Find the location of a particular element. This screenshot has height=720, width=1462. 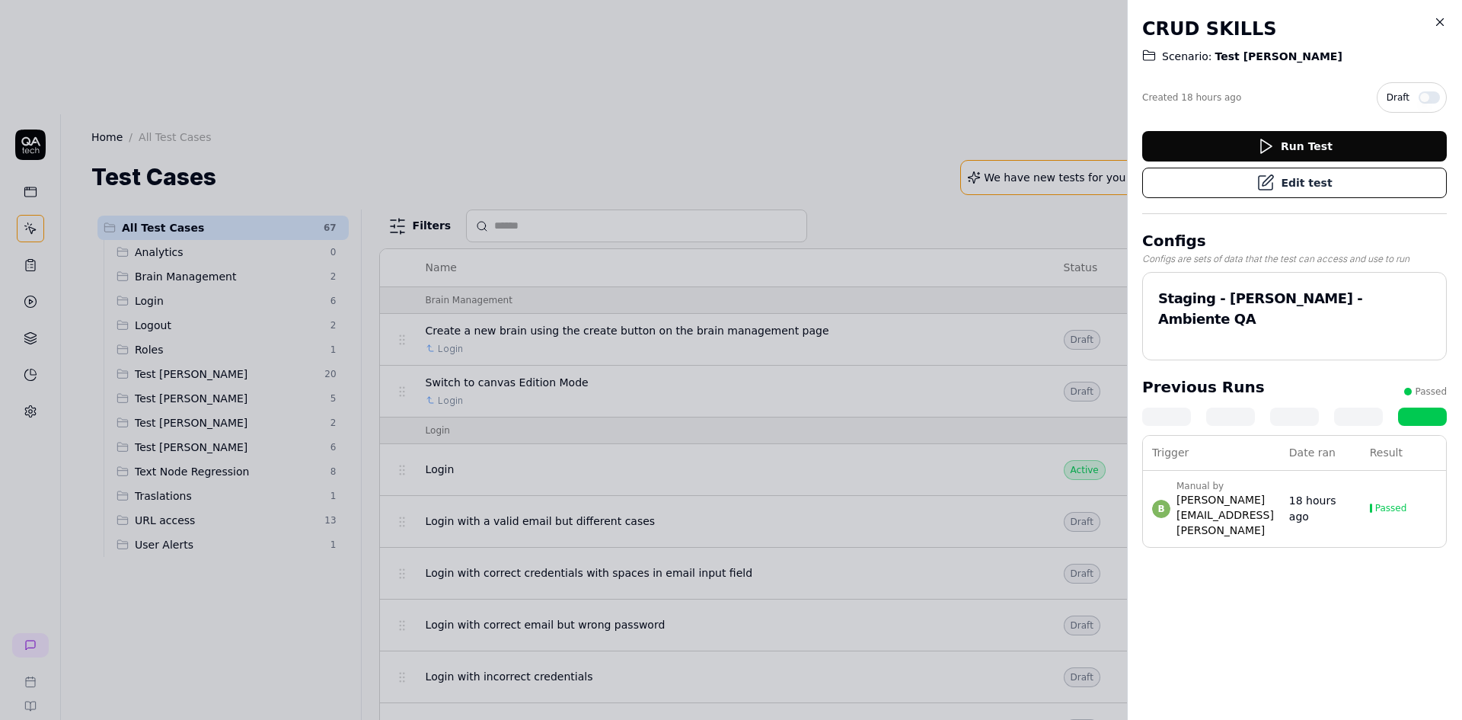

span: Scenario: is located at coordinates (1187, 56).